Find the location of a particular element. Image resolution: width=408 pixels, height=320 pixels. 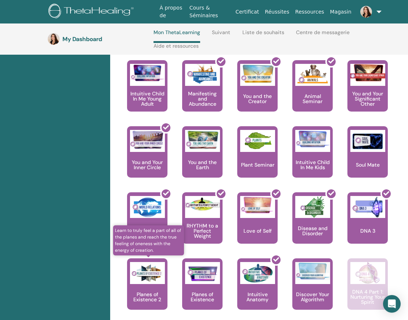

a: World Relations World Relations is located at coordinates (147, 226).